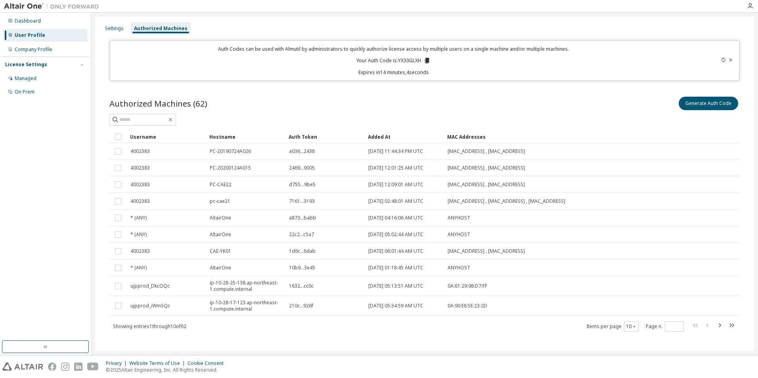 This screenshot has height=378, width=758. What do you see at coordinates (302, 168) in the screenshot?
I see `span: 2469...9005` at bounding box center [302, 168].